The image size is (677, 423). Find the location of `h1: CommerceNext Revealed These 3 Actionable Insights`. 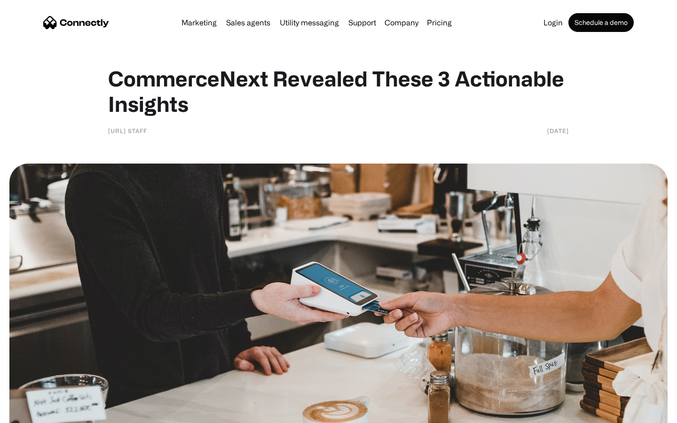

h1: CommerceNext Revealed These 3 Actionable Insights is located at coordinates (339, 91).